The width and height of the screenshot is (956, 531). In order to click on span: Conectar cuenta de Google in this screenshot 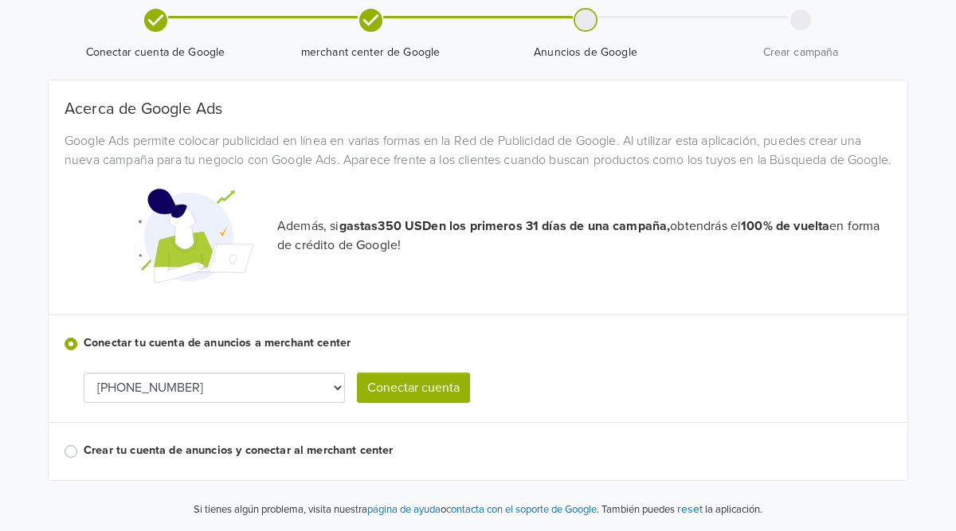, I will do `click(155, 53)`.